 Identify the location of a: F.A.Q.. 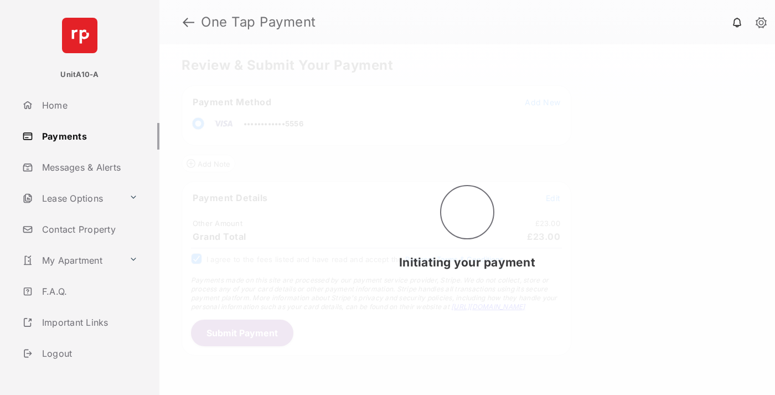
(89, 291).